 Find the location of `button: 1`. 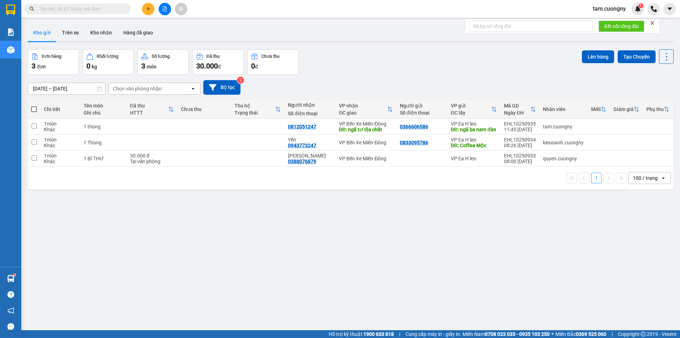

button: 1 is located at coordinates (597, 178).